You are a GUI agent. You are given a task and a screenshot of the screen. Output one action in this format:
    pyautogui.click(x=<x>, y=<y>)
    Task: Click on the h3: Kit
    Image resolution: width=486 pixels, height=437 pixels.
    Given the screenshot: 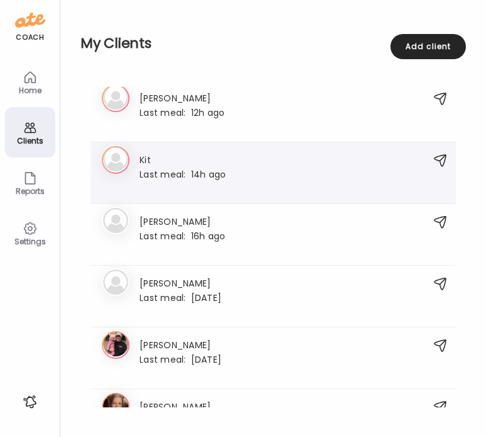 What is the action you would take?
    pyautogui.click(x=182, y=159)
    